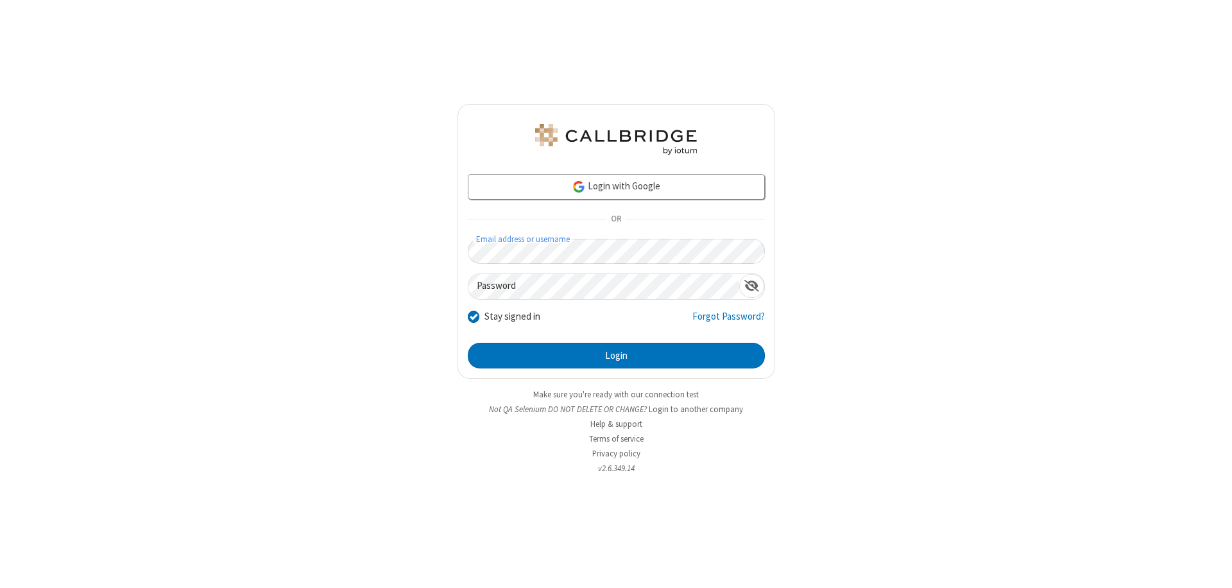  I want to click on div: Show password, so click(751, 285).